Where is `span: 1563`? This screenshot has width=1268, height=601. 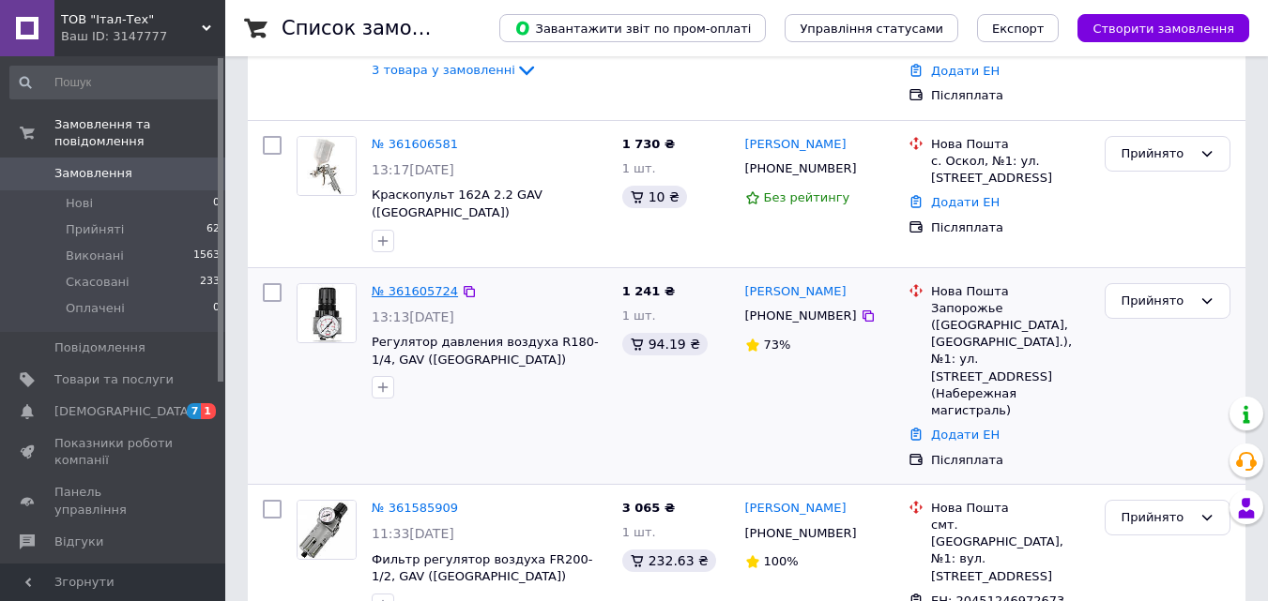 span: 1563 is located at coordinates (206, 256).